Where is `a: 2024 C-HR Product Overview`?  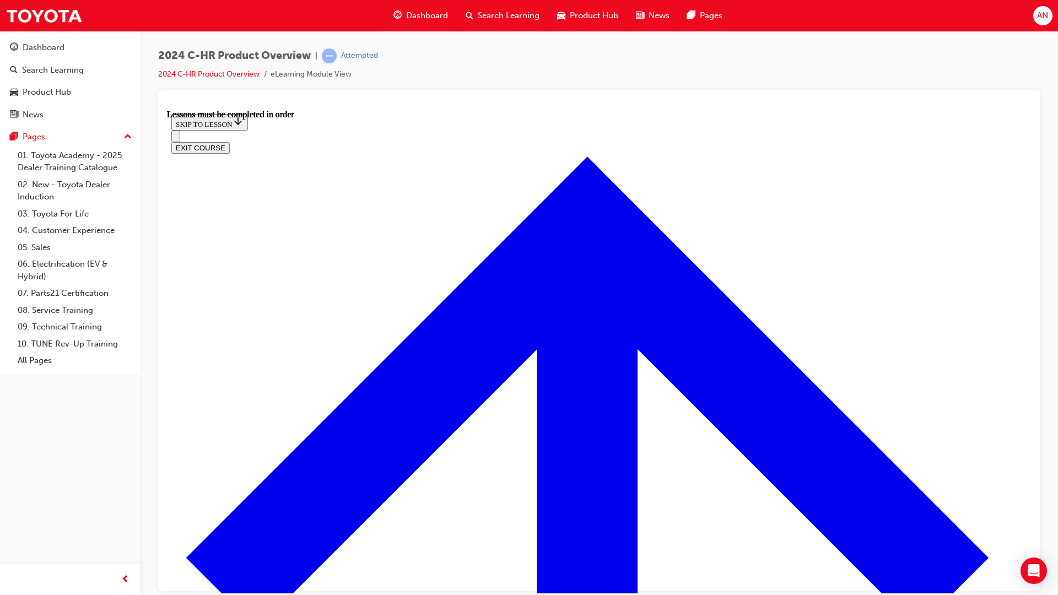 a: 2024 C-HR Product Overview is located at coordinates (209, 74).